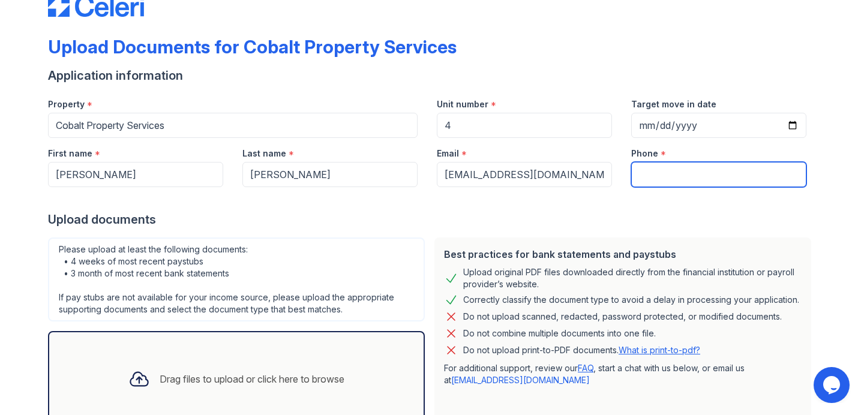 This screenshot has height=415, width=864. What do you see at coordinates (632, 278) in the screenshot?
I see `div: Upload original PDF files downloaded directly from the financial institution or payroll provider’...` at bounding box center [632, 278].